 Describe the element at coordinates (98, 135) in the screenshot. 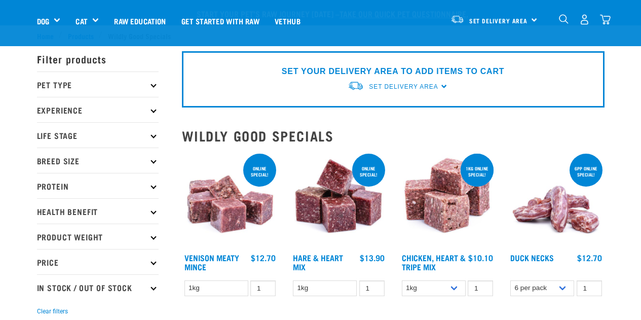

I see `p: Life Stage` at that location.